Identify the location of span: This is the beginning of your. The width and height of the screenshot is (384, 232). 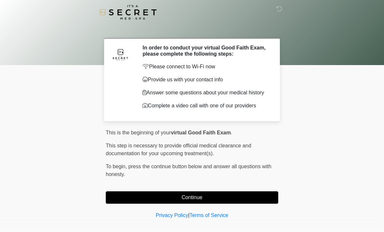
(138, 132).